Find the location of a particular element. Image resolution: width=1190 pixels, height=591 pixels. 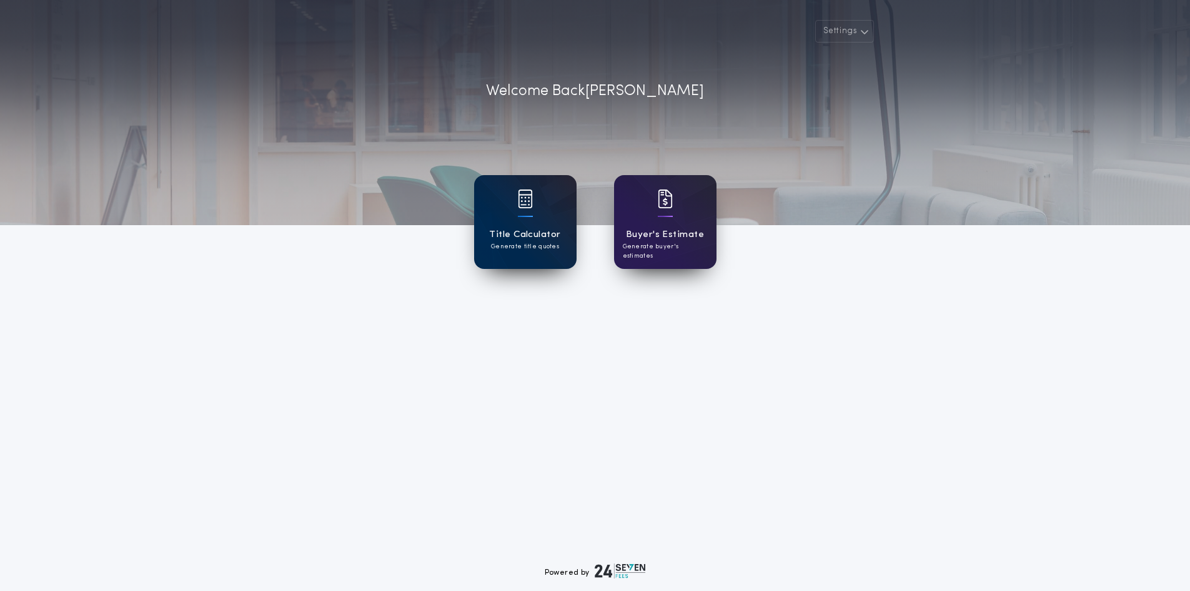

div: Powered by is located at coordinates (596, 571).